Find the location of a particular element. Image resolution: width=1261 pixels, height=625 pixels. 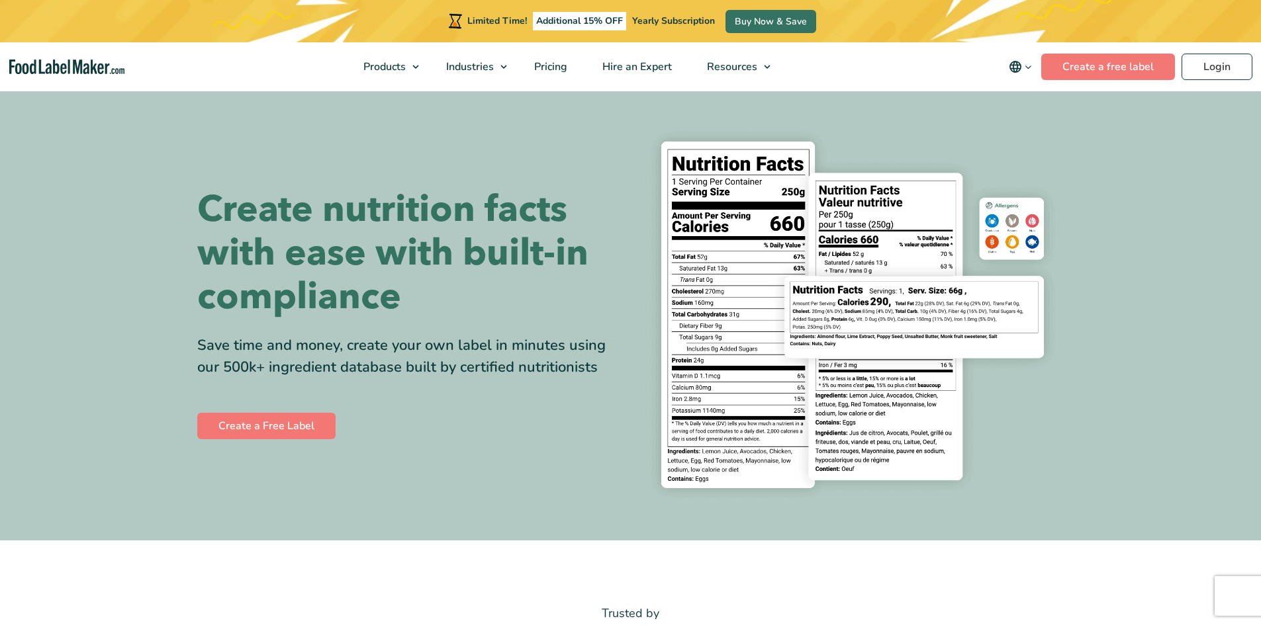

span: Yearly Subscription is located at coordinates (673, 21).